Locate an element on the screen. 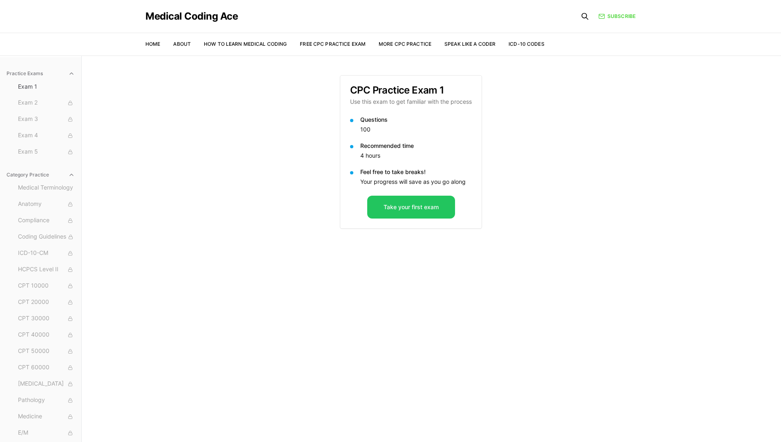 The image size is (781, 442). a: ICD-10 Codes is located at coordinates (526, 44).